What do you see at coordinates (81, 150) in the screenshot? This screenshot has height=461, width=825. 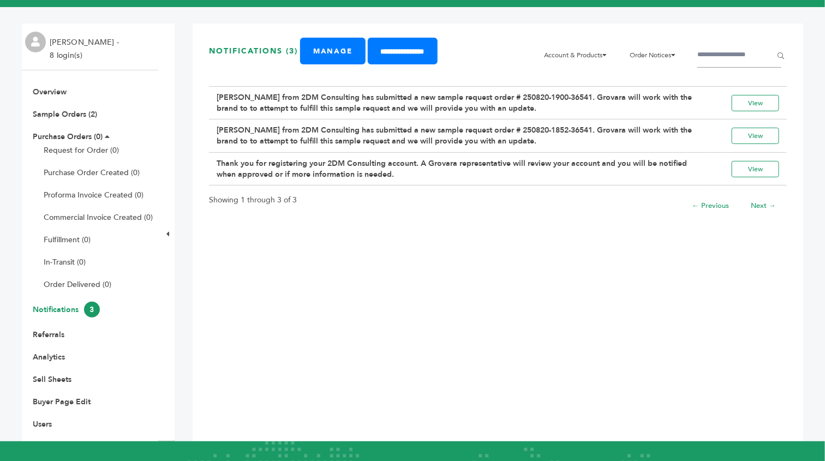 I see `a: Request for Order (0)` at bounding box center [81, 150].